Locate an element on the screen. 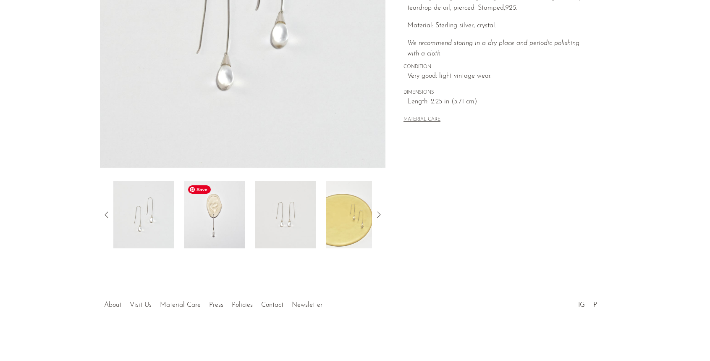 The width and height of the screenshot is (710, 361). span: Length: 2.25 in (5.71 cm) is located at coordinates (500, 102).